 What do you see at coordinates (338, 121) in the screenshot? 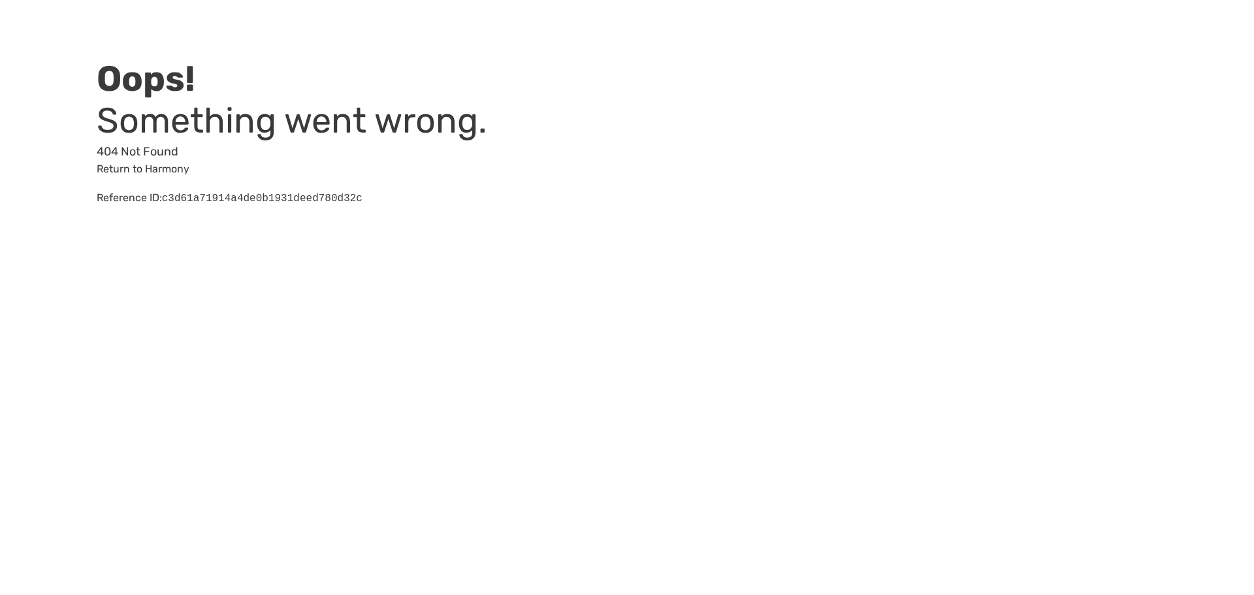
I see `h3: Something went wrong.` at bounding box center [338, 121].